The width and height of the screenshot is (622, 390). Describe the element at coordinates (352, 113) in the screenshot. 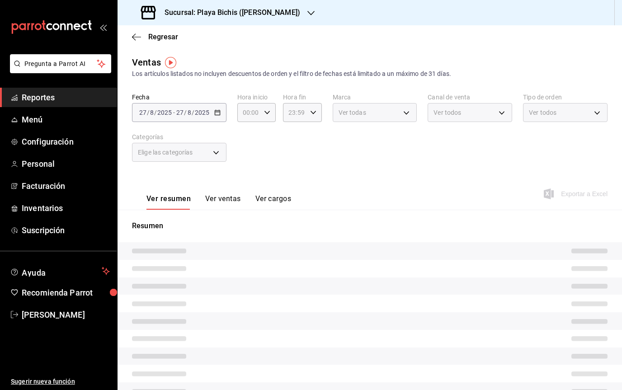

I see `span: Ver todas` at that location.